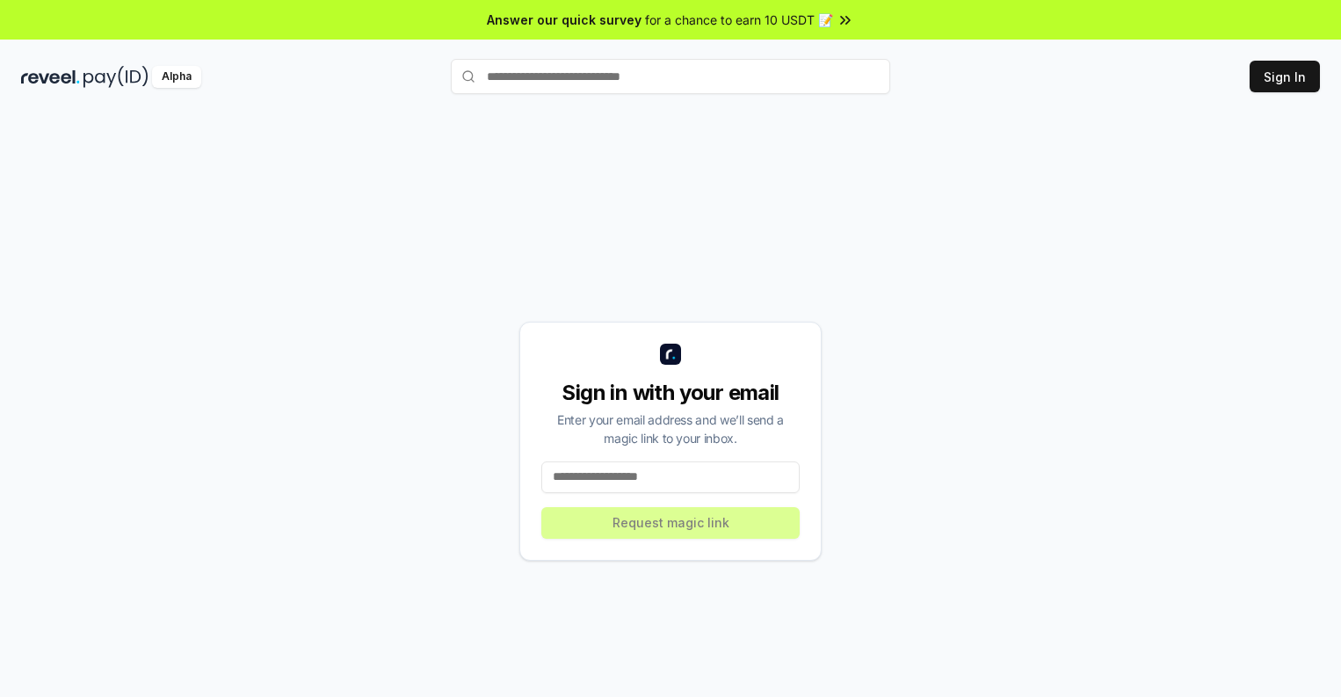 The image size is (1341, 697). What do you see at coordinates (116, 76) in the screenshot?
I see `img: pay_id` at bounding box center [116, 76].